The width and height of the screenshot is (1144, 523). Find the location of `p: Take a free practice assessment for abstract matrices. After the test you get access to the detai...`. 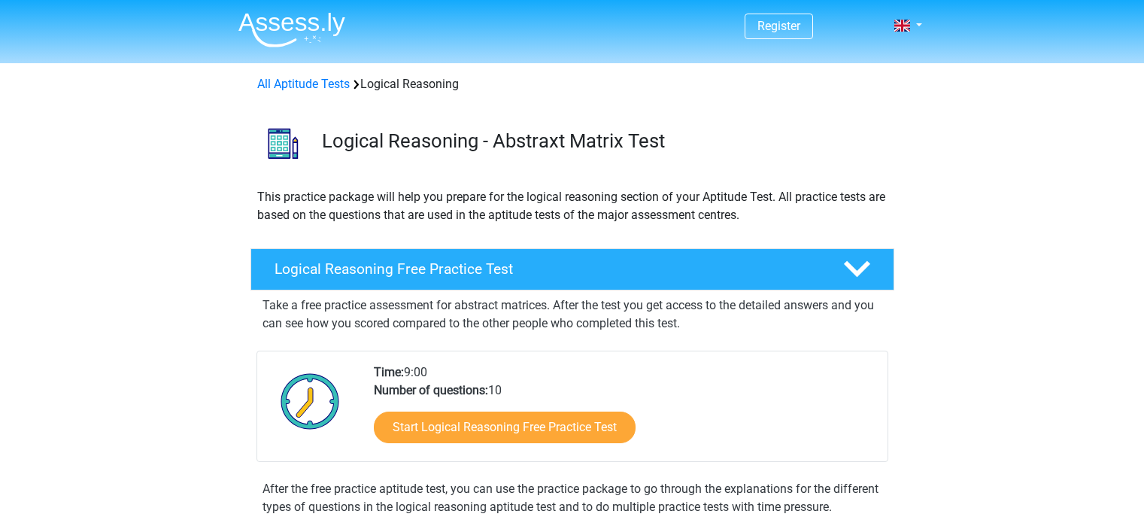

p: Take a free practice assessment for abstract matrices. After the test you get access to the detai... is located at coordinates (572, 314).